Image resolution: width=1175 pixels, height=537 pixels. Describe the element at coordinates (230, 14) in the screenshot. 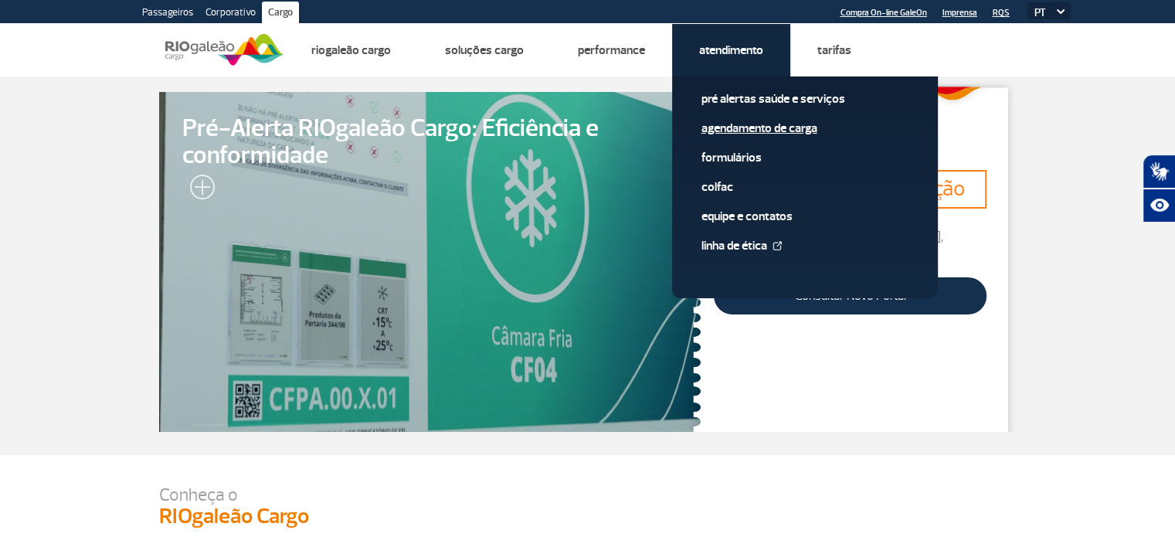

I see `a: Corporativo` at that location.